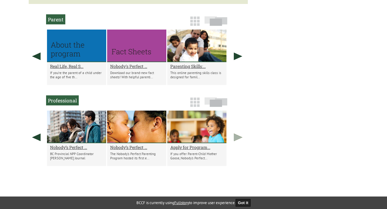 The width and height of the screenshot is (387, 209). I want to click on p: Download our brand-new fact sheets! With helpful parenti..., so click(137, 75).